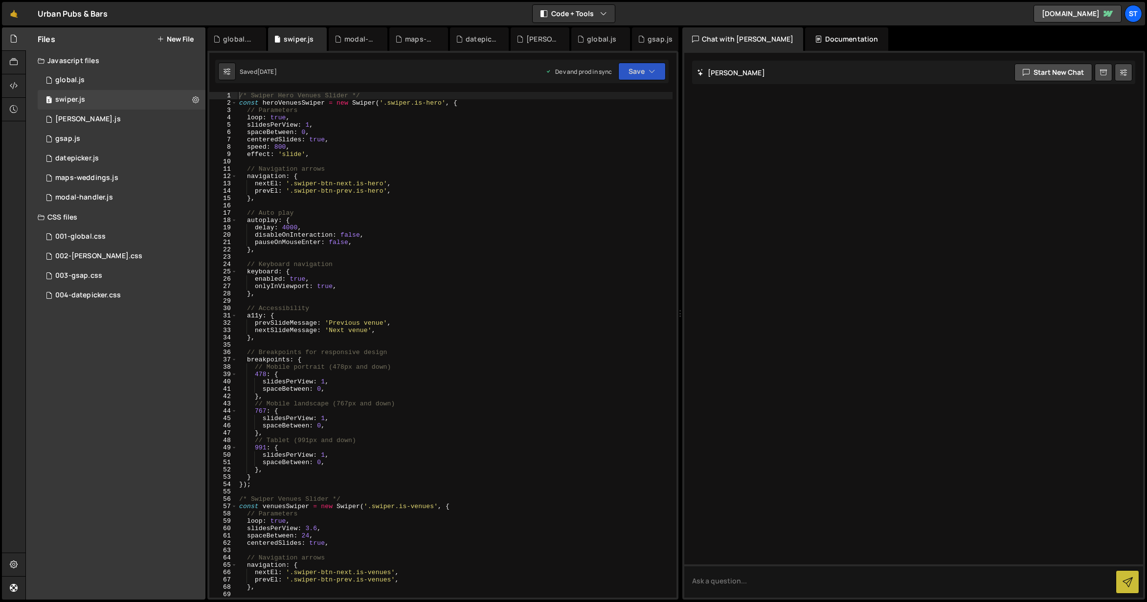 The image size is (1147, 602). Describe the element at coordinates (223, 125) in the screenshot. I see `div: 5` at that location.